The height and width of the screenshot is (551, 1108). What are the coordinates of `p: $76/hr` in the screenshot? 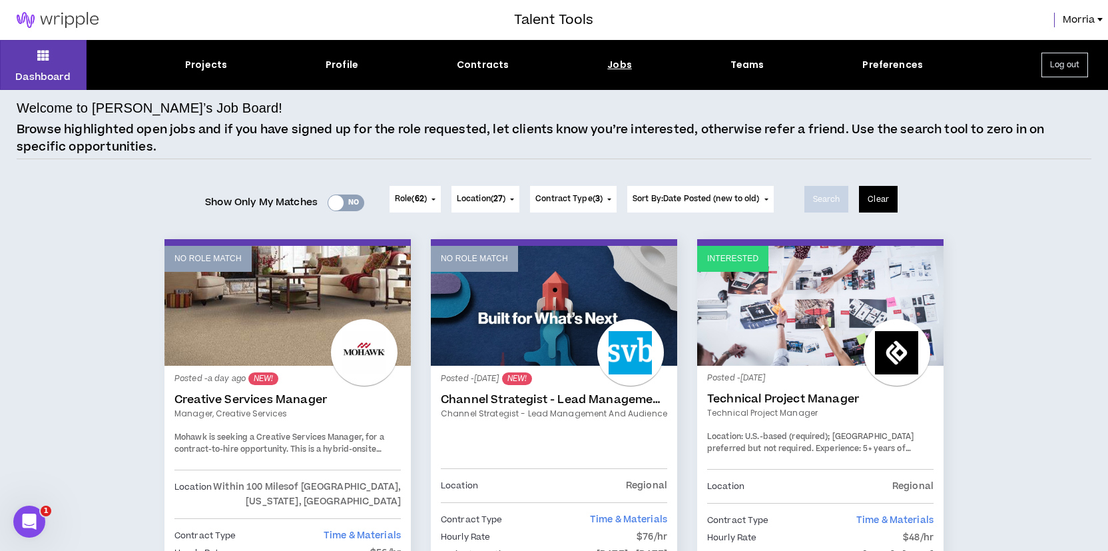 It's located at (652, 537).